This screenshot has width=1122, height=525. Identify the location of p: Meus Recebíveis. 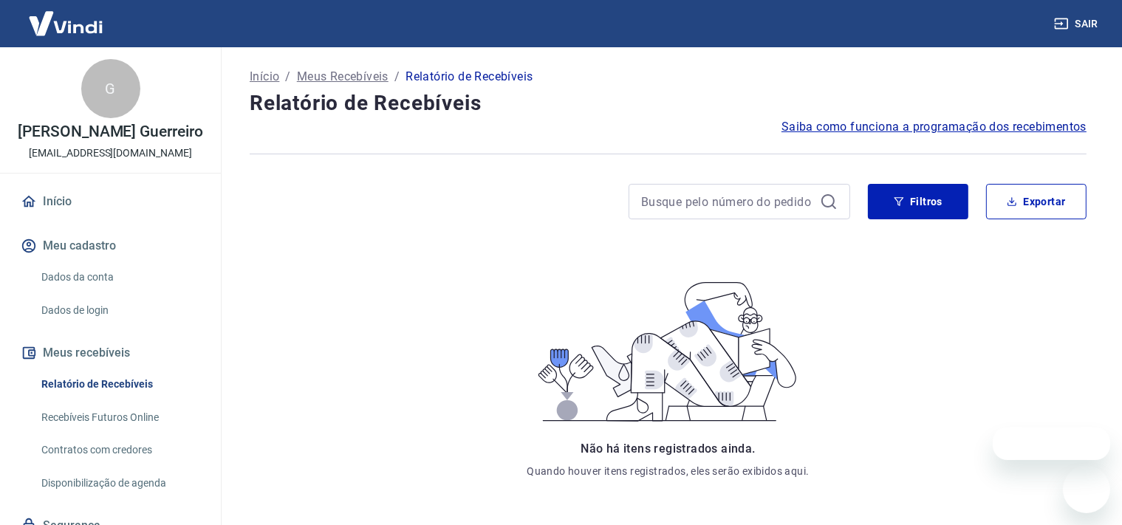
(343, 77).